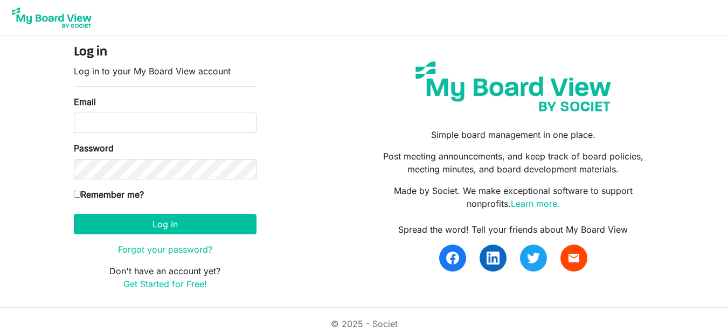 Image resolution: width=728 pixels, height=327 pixels. I want to click on div: Spread the word! Tell your friends about My Board View, so click(513, 230).